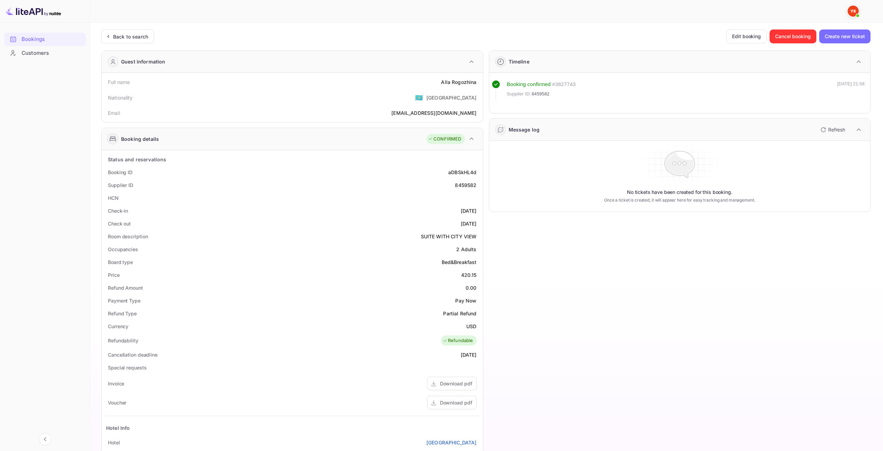  I want to click on div: Status and reservations, so click(137, 159).